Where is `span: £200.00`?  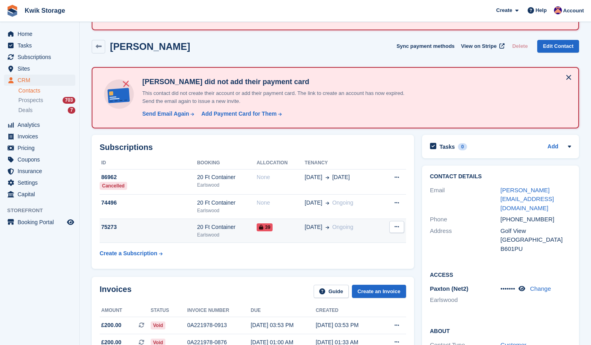
span: £200.00 is located at coordinates (111, 325).